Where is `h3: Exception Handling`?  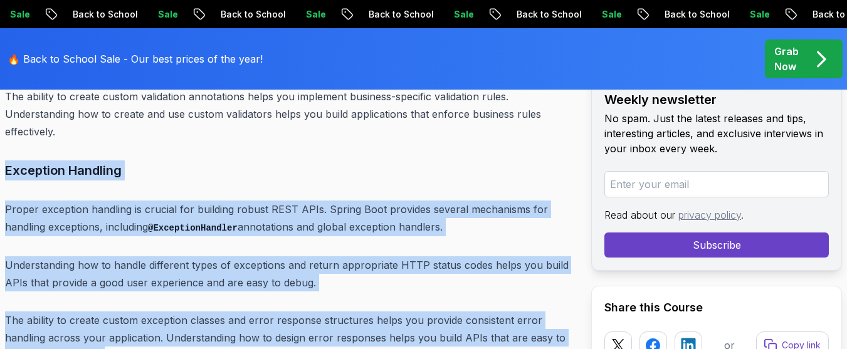 h3: Exception Handling is located at coordinates (288, 170).